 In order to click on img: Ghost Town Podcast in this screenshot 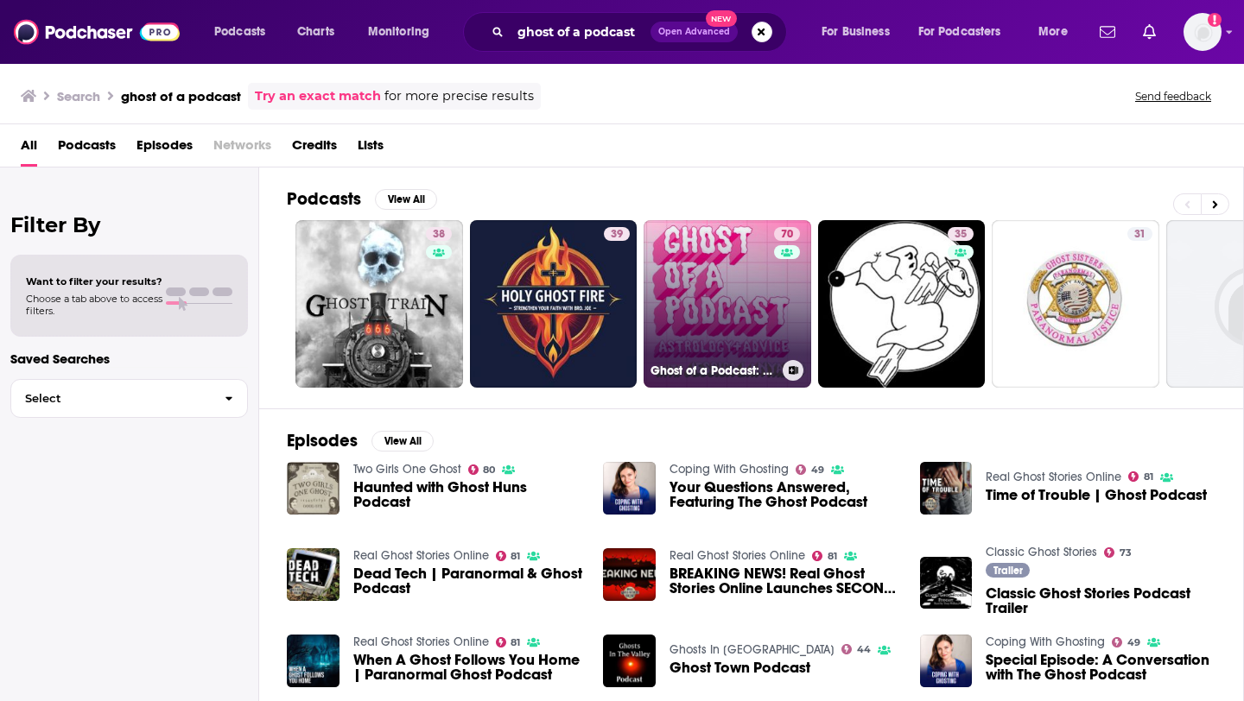, I will do `click(629, 661)`.